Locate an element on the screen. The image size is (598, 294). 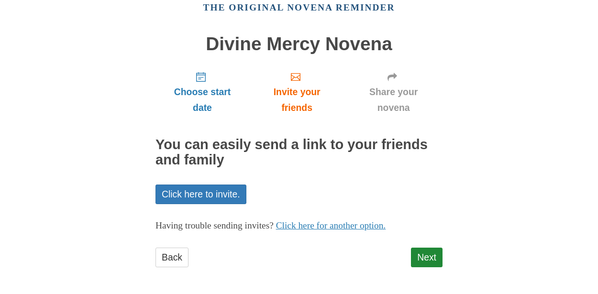
a: Back is located at coordinates (172, 257).